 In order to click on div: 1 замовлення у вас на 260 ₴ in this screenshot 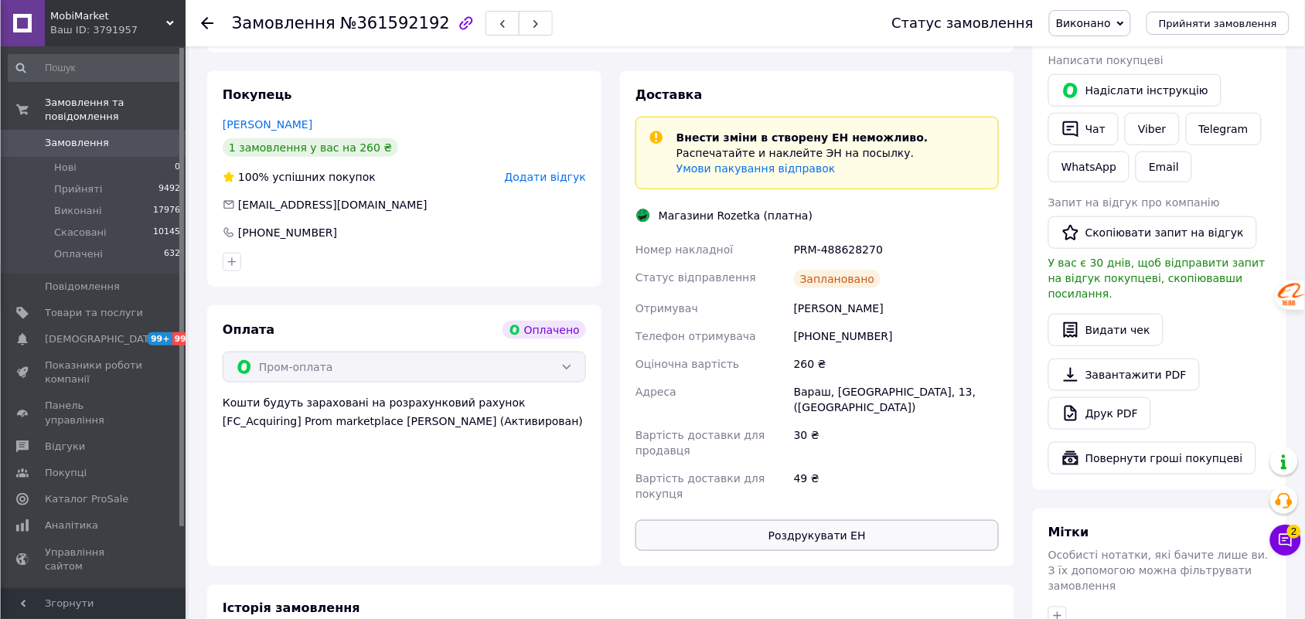, I will do `click(310, 148)`.